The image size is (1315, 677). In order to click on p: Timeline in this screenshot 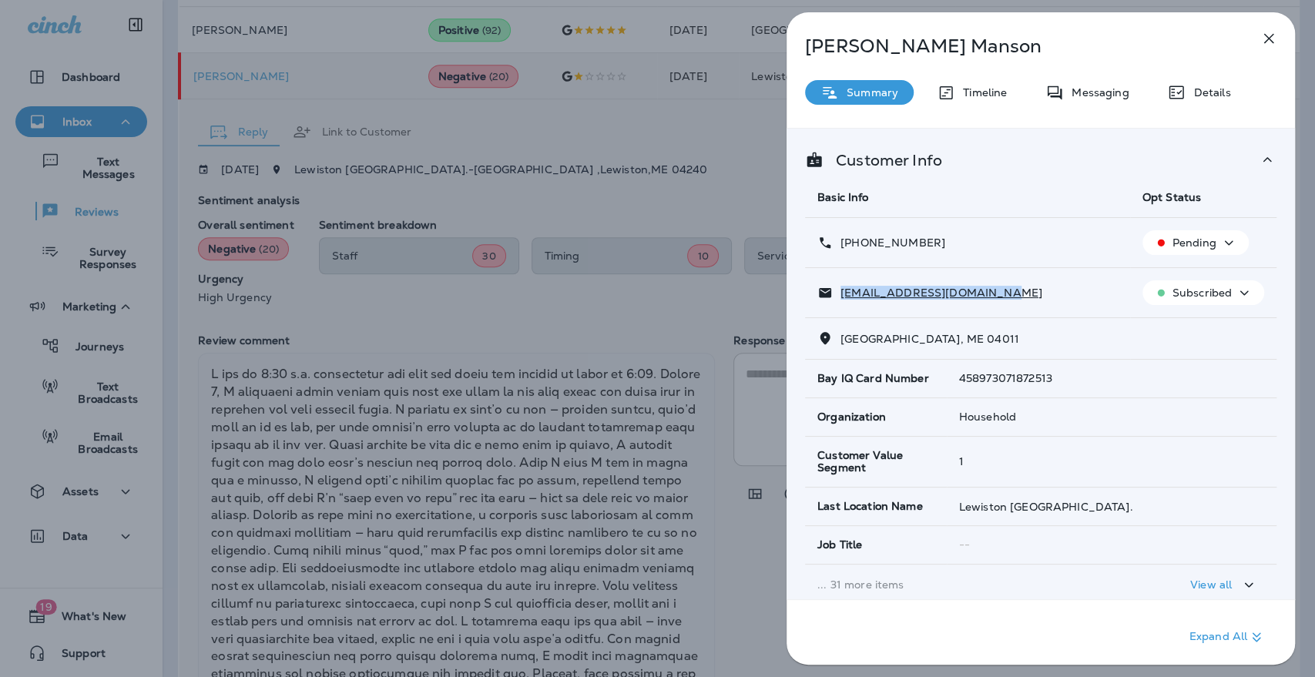, I will do `click(981, 92)`.